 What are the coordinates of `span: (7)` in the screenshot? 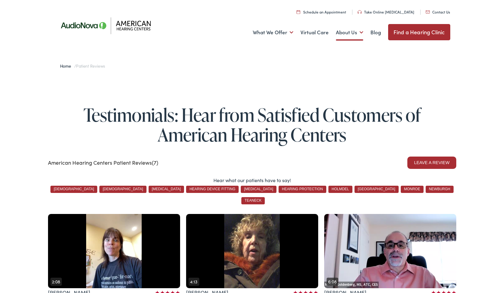 It's located at (155, 162).